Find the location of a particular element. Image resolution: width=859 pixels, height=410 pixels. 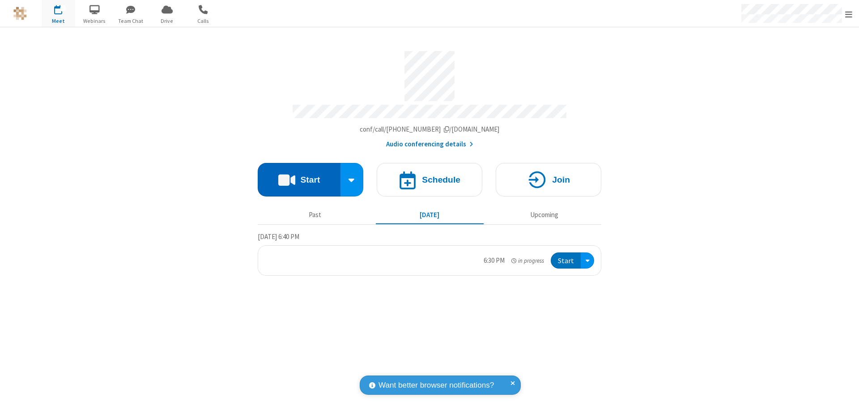

h4: Join is located at coordinates (561, 179).